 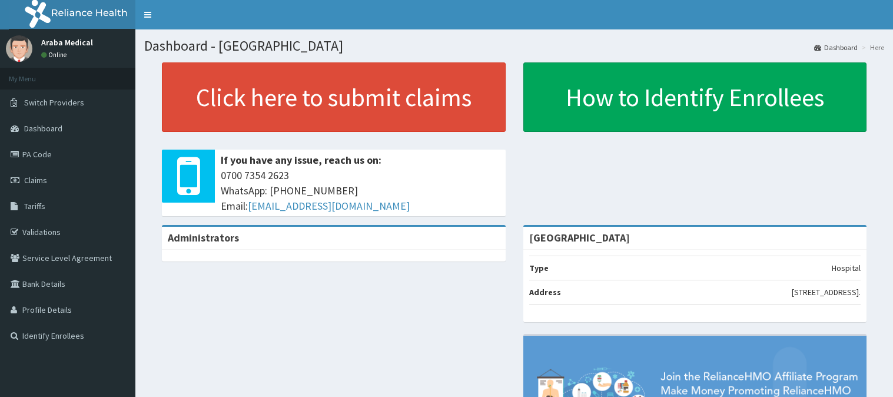 I want to click on img: User Image, so click(x=19, y=48).